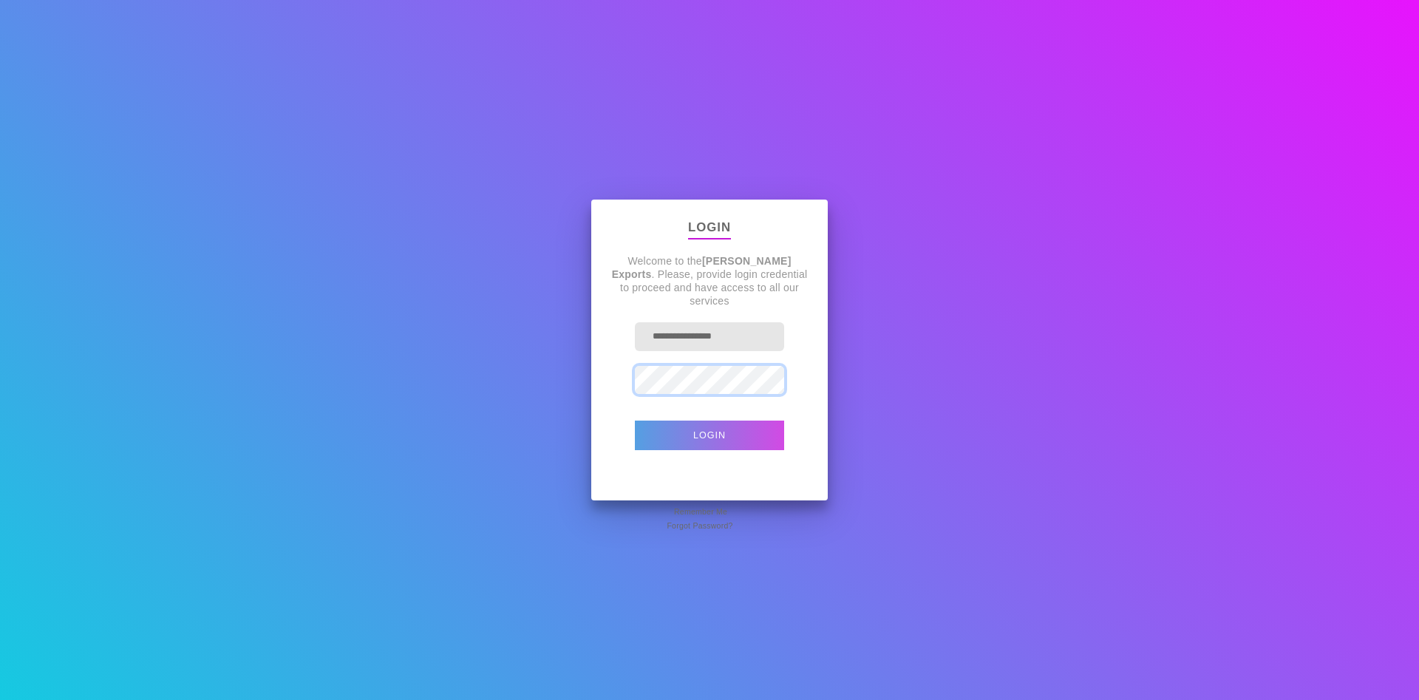 The image size is (1419, 700). What do you see at coordinates (701, 511) in the screenshot?
I see `span: Remember Me` at bounding box center [701, 511].